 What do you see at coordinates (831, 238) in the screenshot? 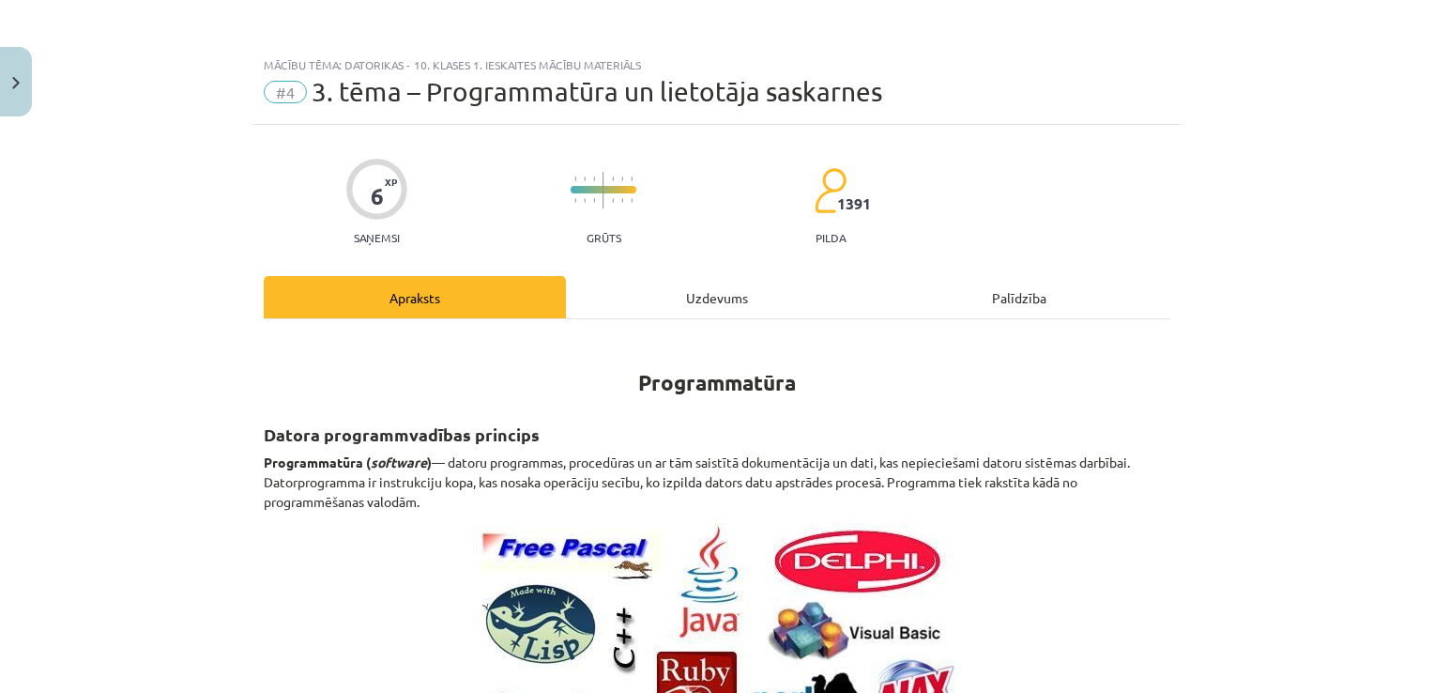
I see `p: pilda` at bounding box center [831, 238].